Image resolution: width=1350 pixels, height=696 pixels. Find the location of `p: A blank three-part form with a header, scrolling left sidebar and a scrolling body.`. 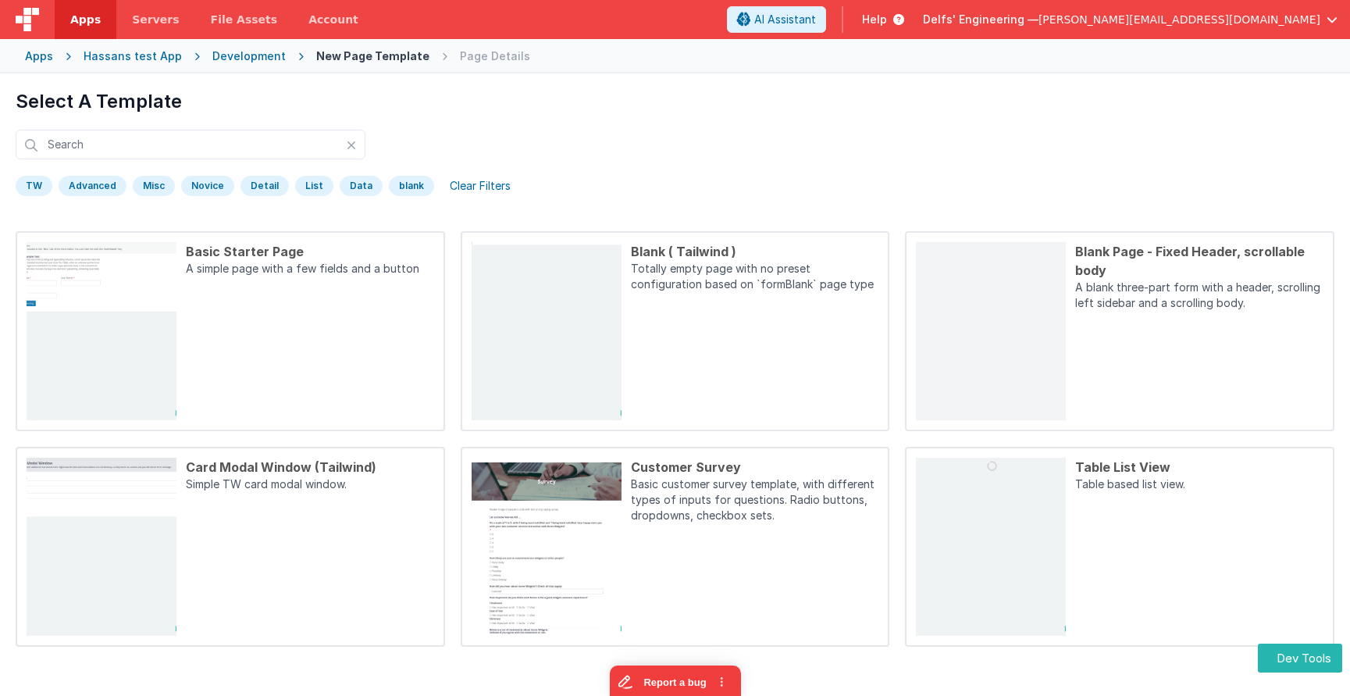

p: A blank three-part form with a header, scrolling left sidebar and a scrolling body. is located at coordinates (1199, 297).